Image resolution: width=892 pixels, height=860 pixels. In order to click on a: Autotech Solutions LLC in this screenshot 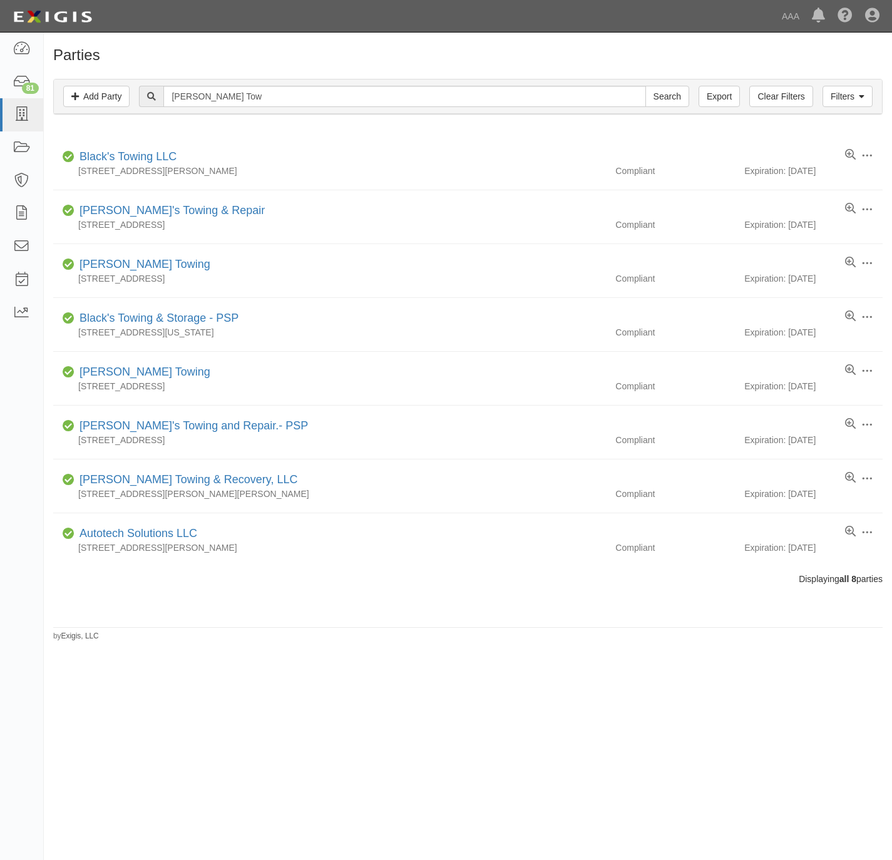, I will do `click(138, 533)`.